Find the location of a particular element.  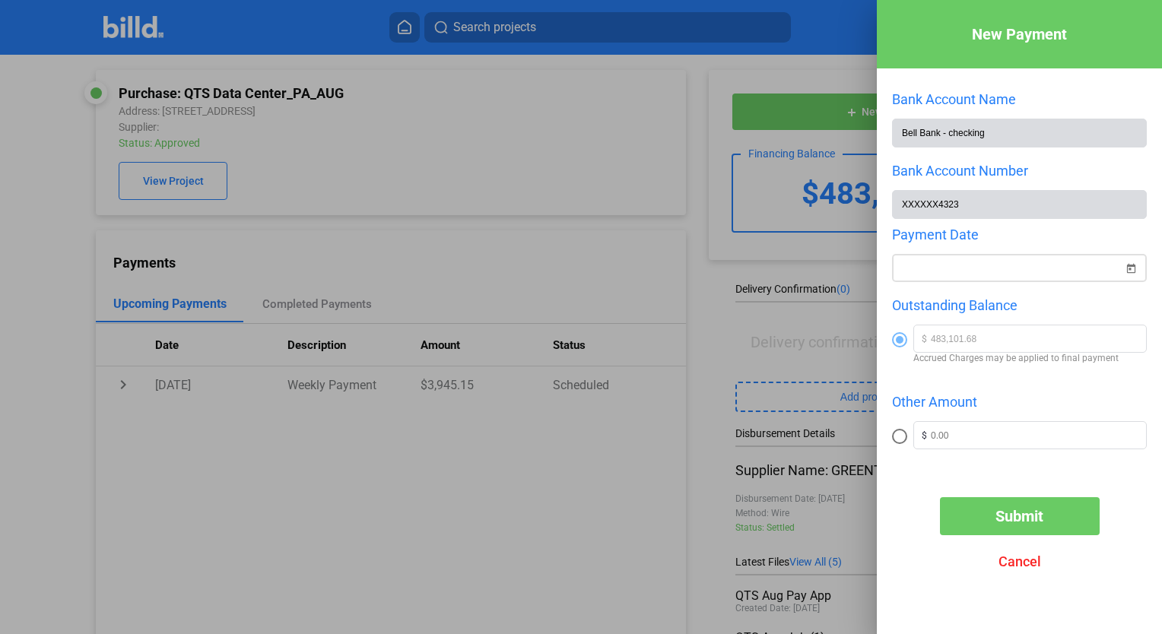

div: Bank Account Name is located at coordinates (1019, 99).